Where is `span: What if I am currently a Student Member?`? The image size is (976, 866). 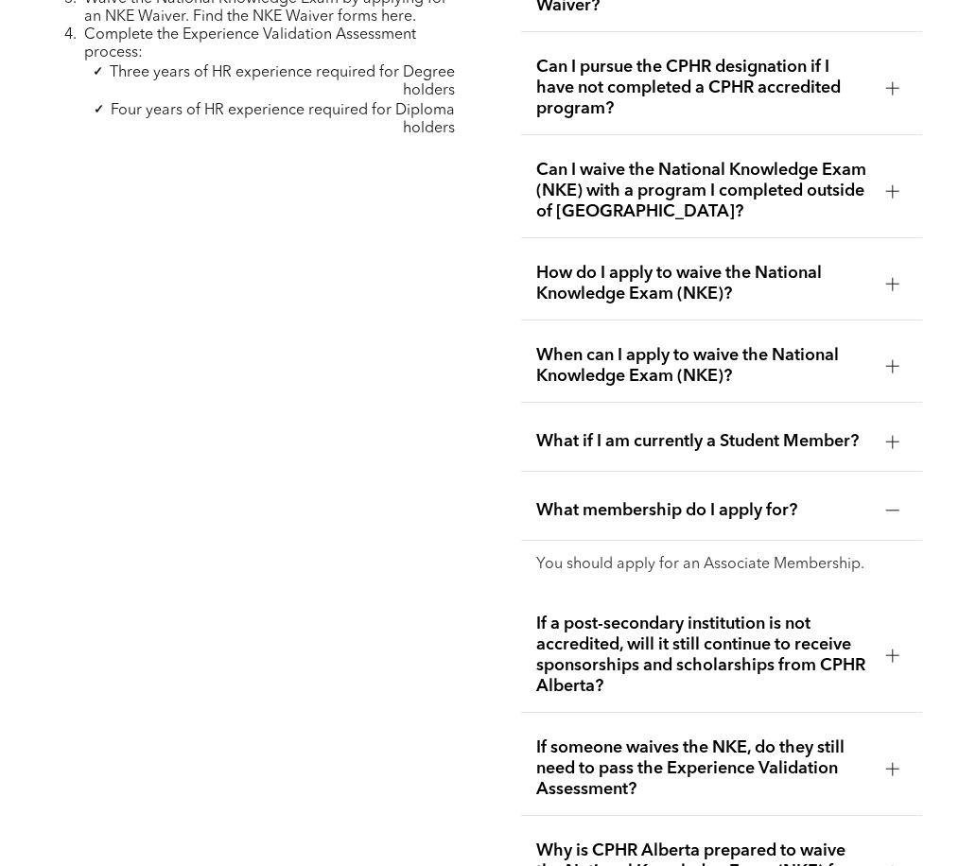
span: What if I am currently a Student Member? is located at coordinates (703, 441).